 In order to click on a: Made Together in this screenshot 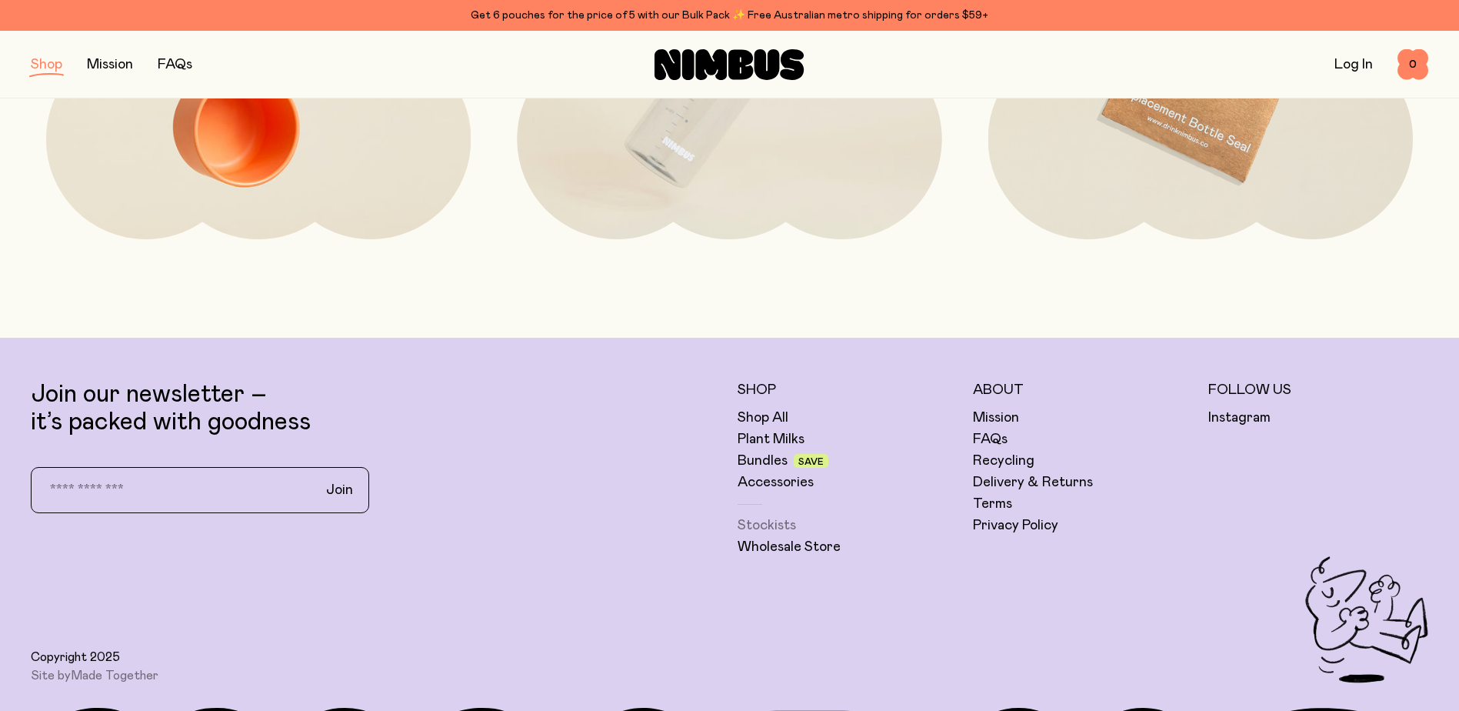, I will do `click(115, 675)`.